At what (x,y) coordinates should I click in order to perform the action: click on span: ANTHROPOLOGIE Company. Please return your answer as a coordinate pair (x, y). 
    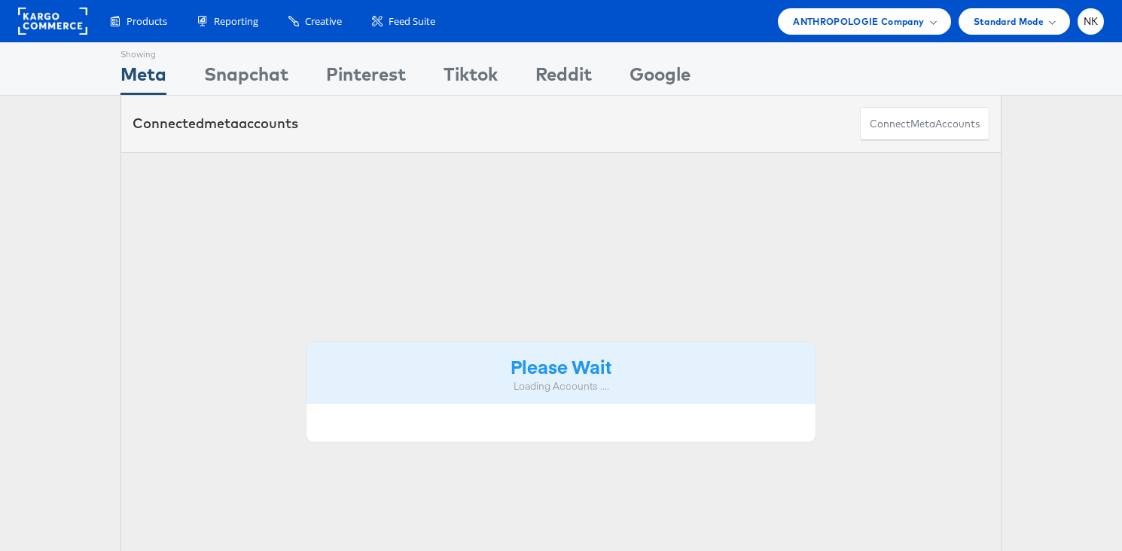
    Looking at the image, I should click on (859, 21).